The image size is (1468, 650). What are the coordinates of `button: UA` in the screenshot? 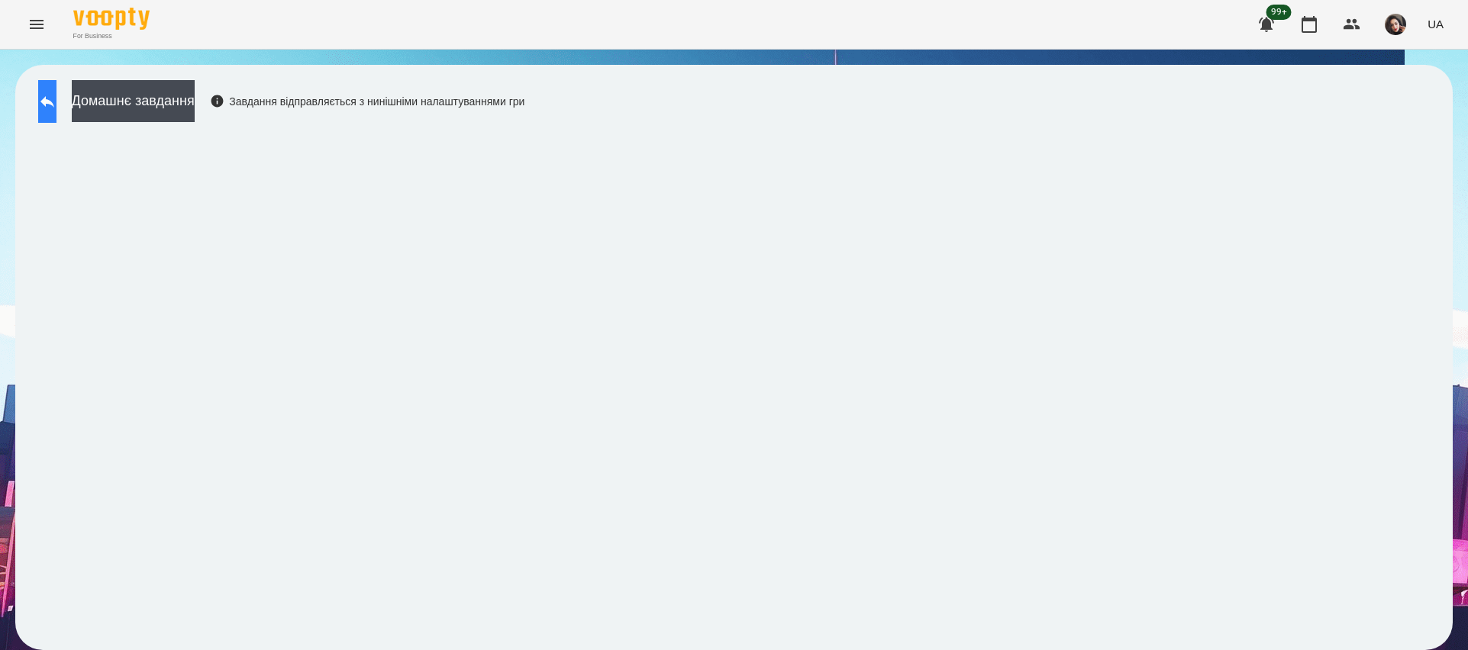 It's located at (1435, 24).